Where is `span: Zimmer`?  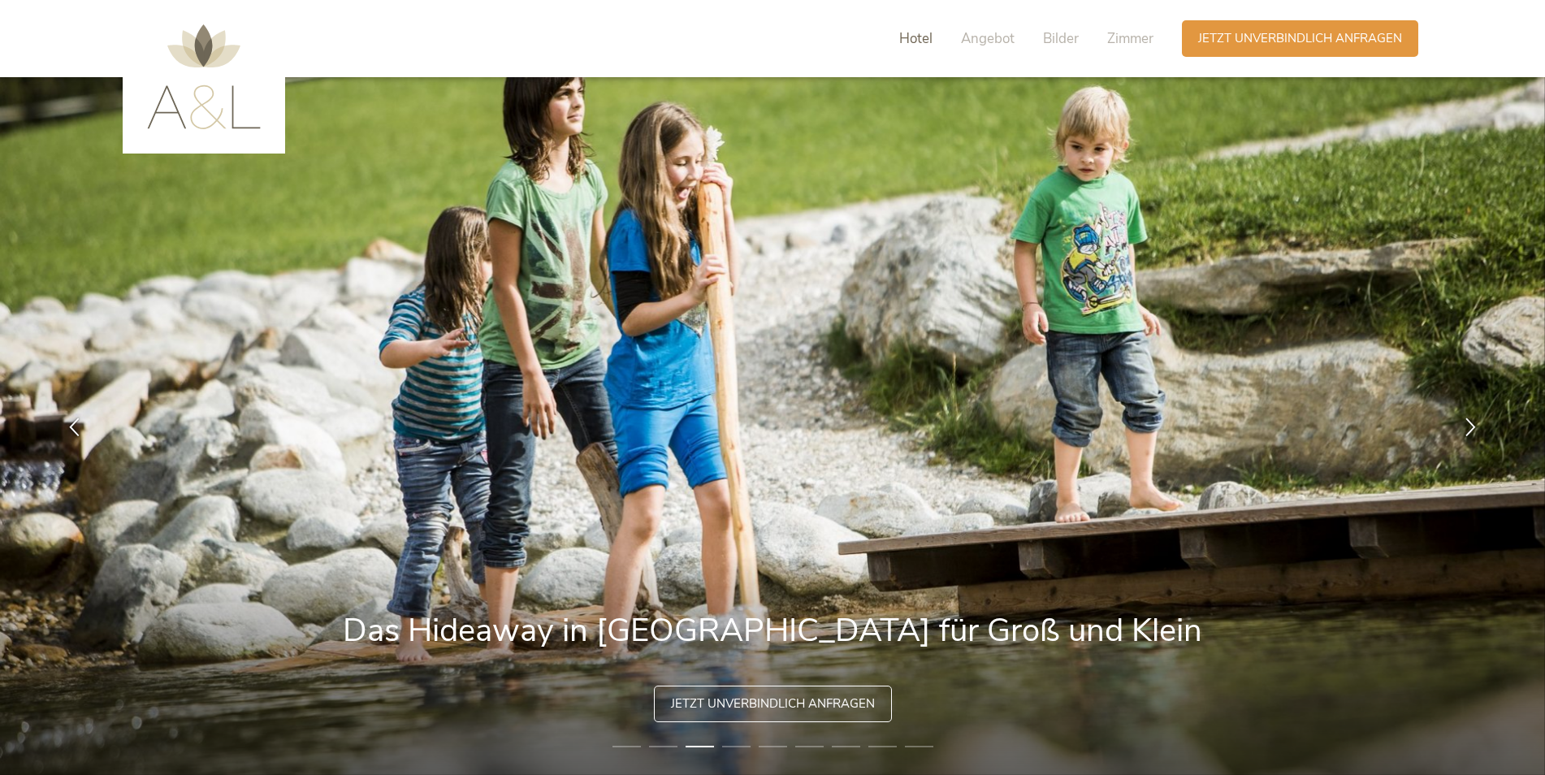
span: Zimmer is located at coordinates (1130, 38).